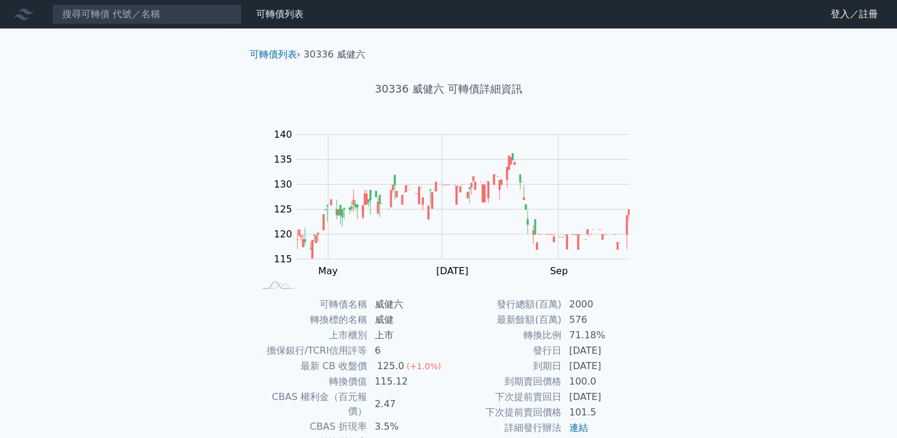  What do you see at coordinates (311, 335) in the screenshot?
I see `td: 上市櫃別` at bounding box center [311, 335].